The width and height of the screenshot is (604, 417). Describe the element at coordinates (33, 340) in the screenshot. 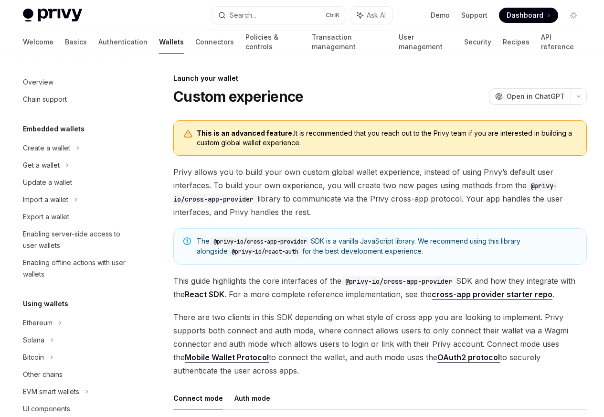

I see `div: Solana` at that location.